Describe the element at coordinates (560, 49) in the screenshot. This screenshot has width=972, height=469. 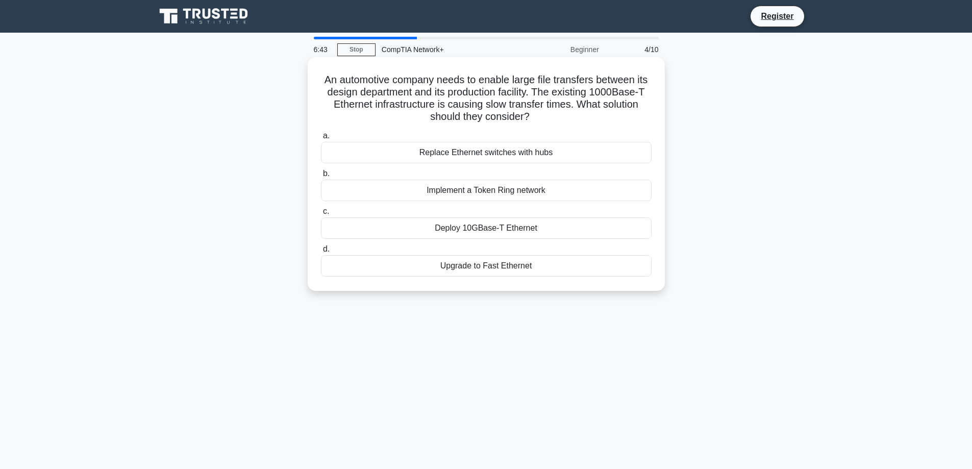
I see `div: Beginner` at that location.